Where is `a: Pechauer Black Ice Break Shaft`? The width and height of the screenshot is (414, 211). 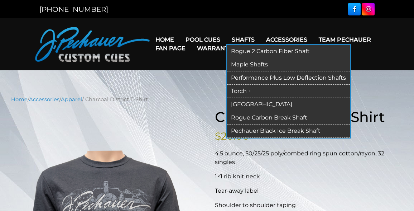
a: Pechauer Black Ice Break Shaft is located at coordinates (289, 131).